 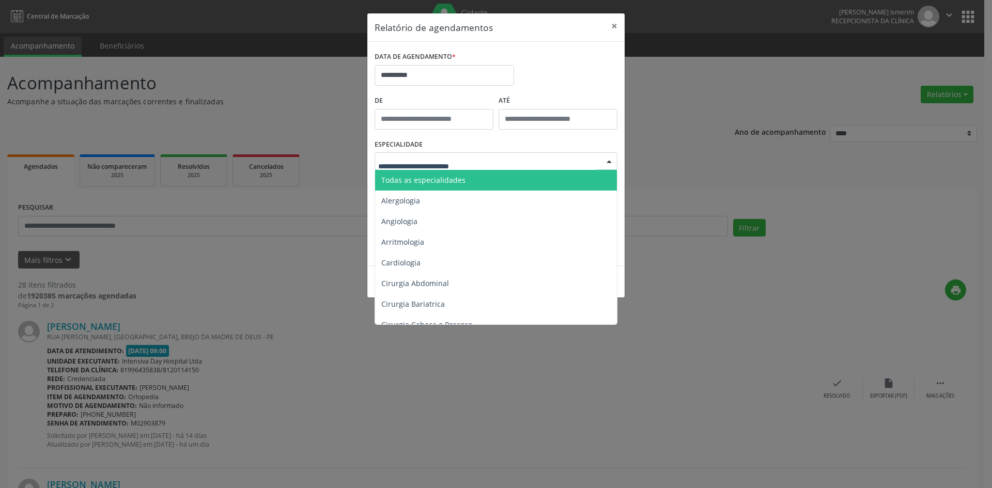 I want to click on span: Cirurgia Cabeça e Pescoço, so click(x=427, y=324).